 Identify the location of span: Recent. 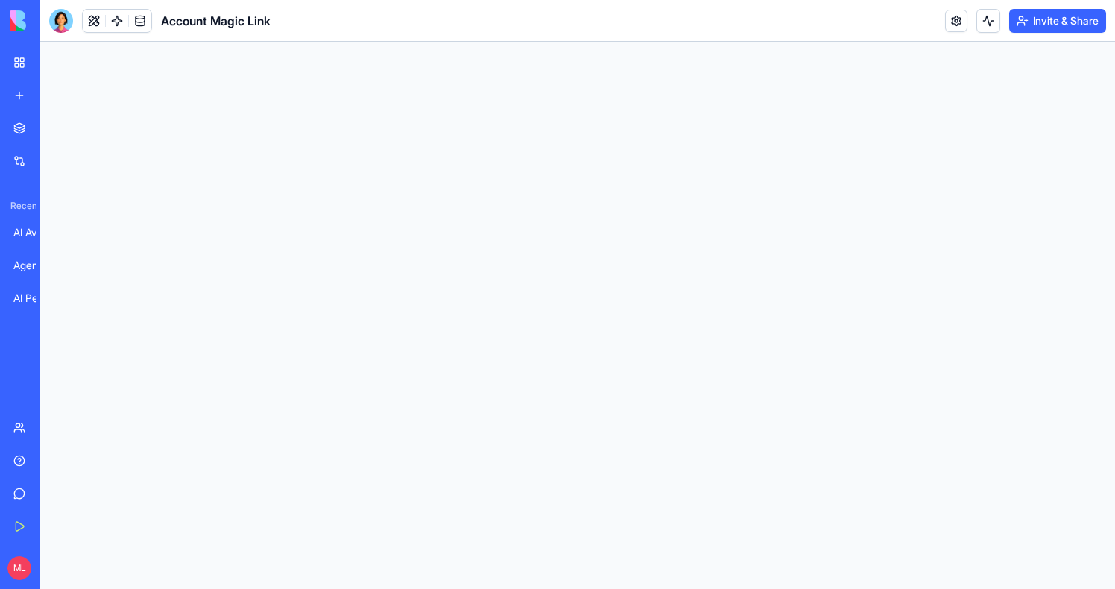
(20, 206).